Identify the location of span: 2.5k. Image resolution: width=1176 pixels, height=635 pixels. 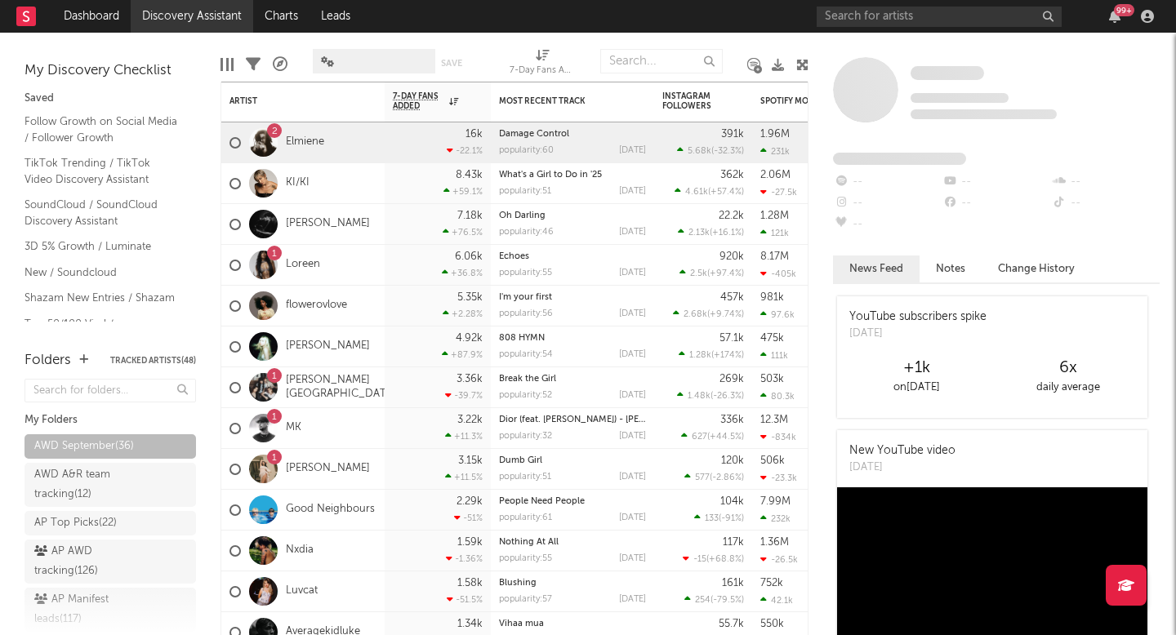
(698, 274).